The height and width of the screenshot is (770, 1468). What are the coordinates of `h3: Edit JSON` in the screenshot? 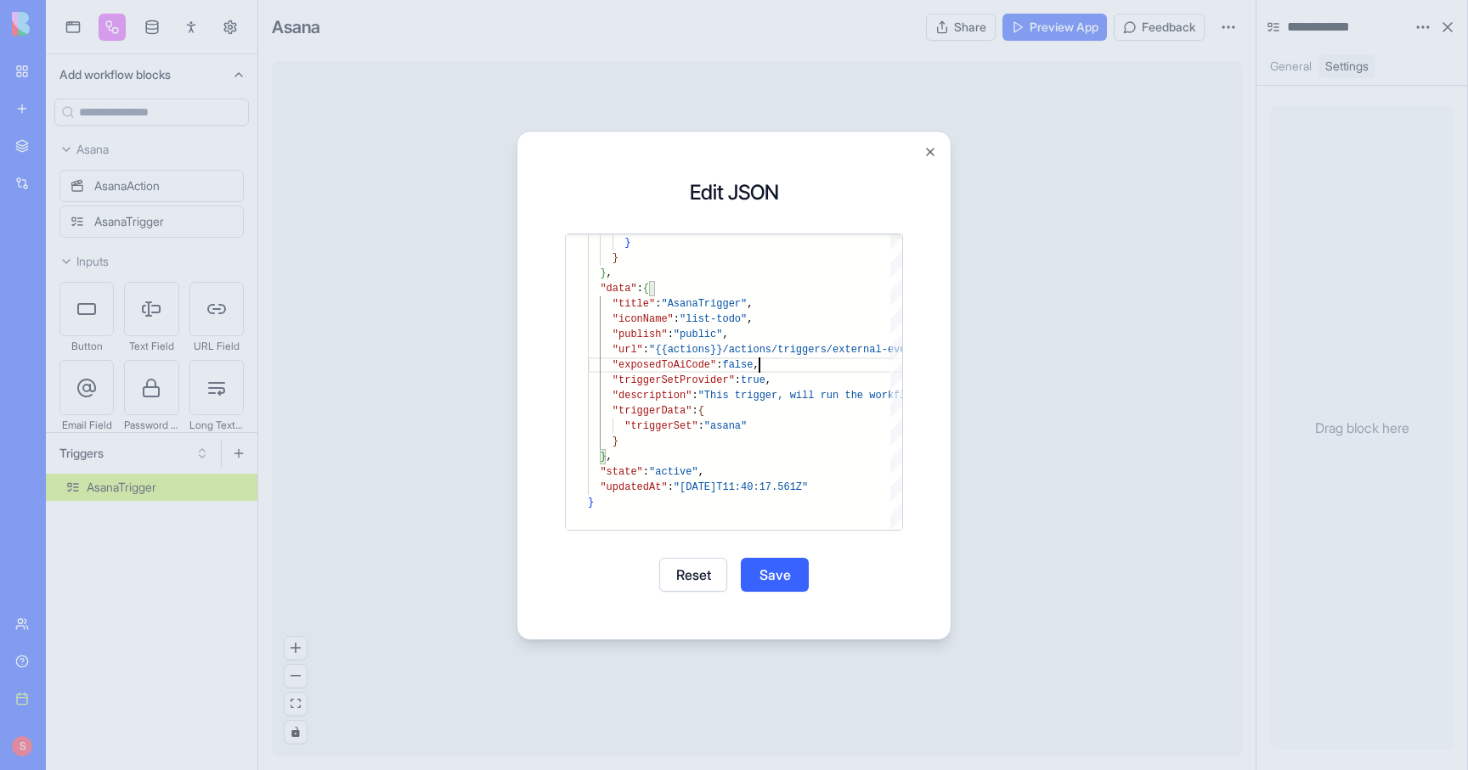 It's located at (734, 193).